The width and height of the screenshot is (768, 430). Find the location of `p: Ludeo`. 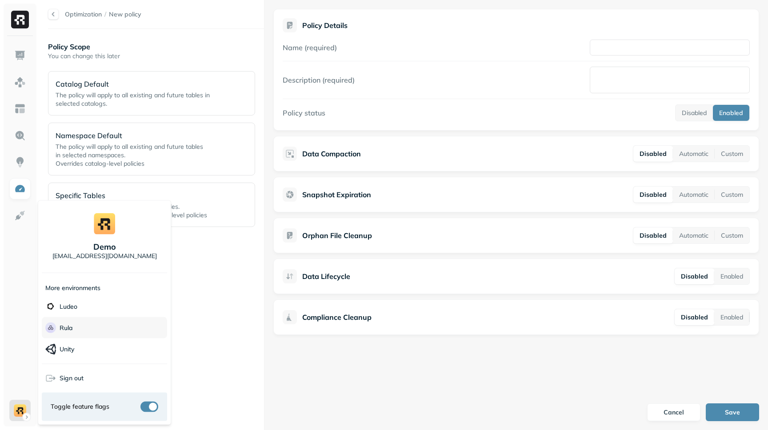

p: Ludeo is located at coordinates (68, 306).